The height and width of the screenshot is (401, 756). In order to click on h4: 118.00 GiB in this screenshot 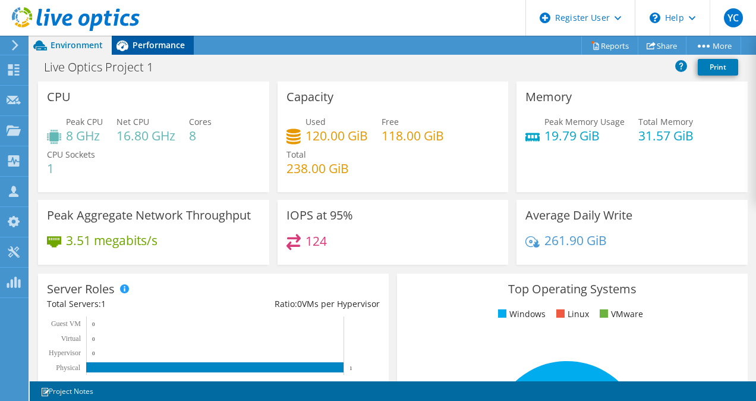, I will do `click(413, 136)`.